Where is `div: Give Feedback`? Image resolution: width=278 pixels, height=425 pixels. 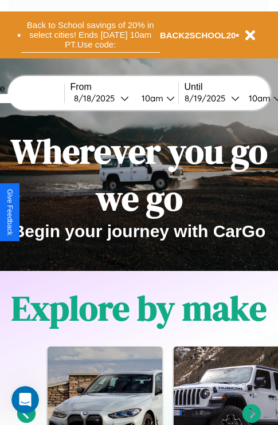
div: Give Feedback is located at coordinates (10, 212).